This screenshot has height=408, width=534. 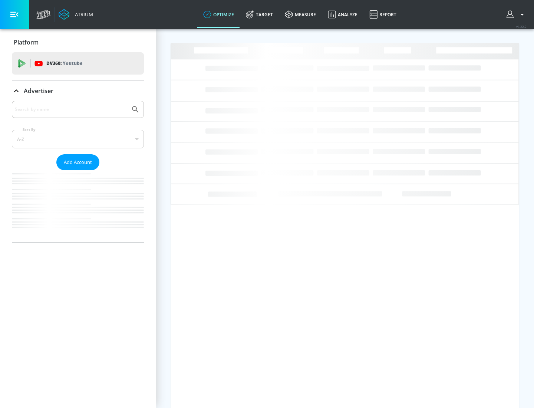 What do you see at coordinates (29, 129) in the screenshot?
I see `label: Sort By` at bounding box center [29, 129].